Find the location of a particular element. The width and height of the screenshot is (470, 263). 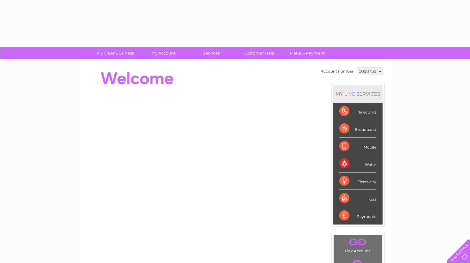

div: Gas is located at coordinates (357, 198).